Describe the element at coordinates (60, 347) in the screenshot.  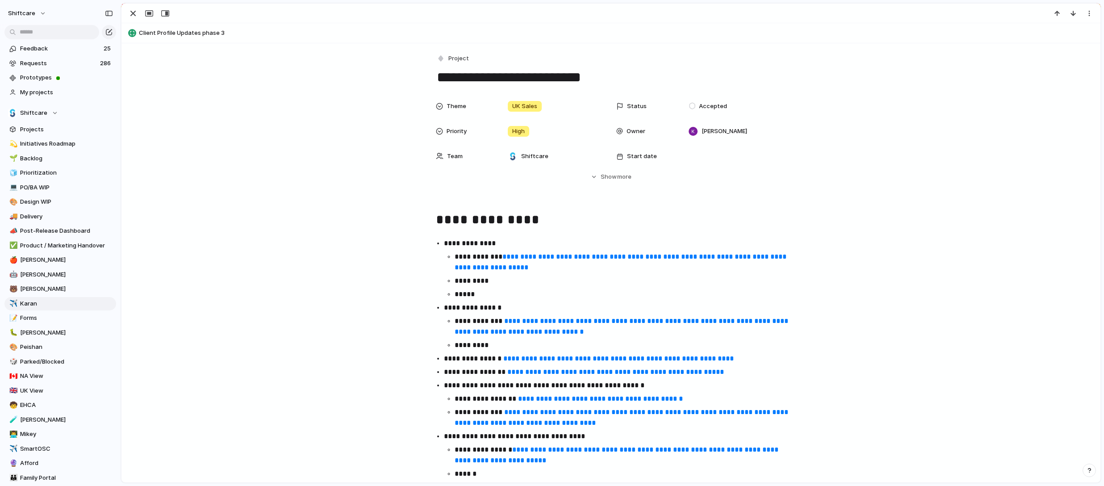
I see `a: 🎨Peishan` at that location.